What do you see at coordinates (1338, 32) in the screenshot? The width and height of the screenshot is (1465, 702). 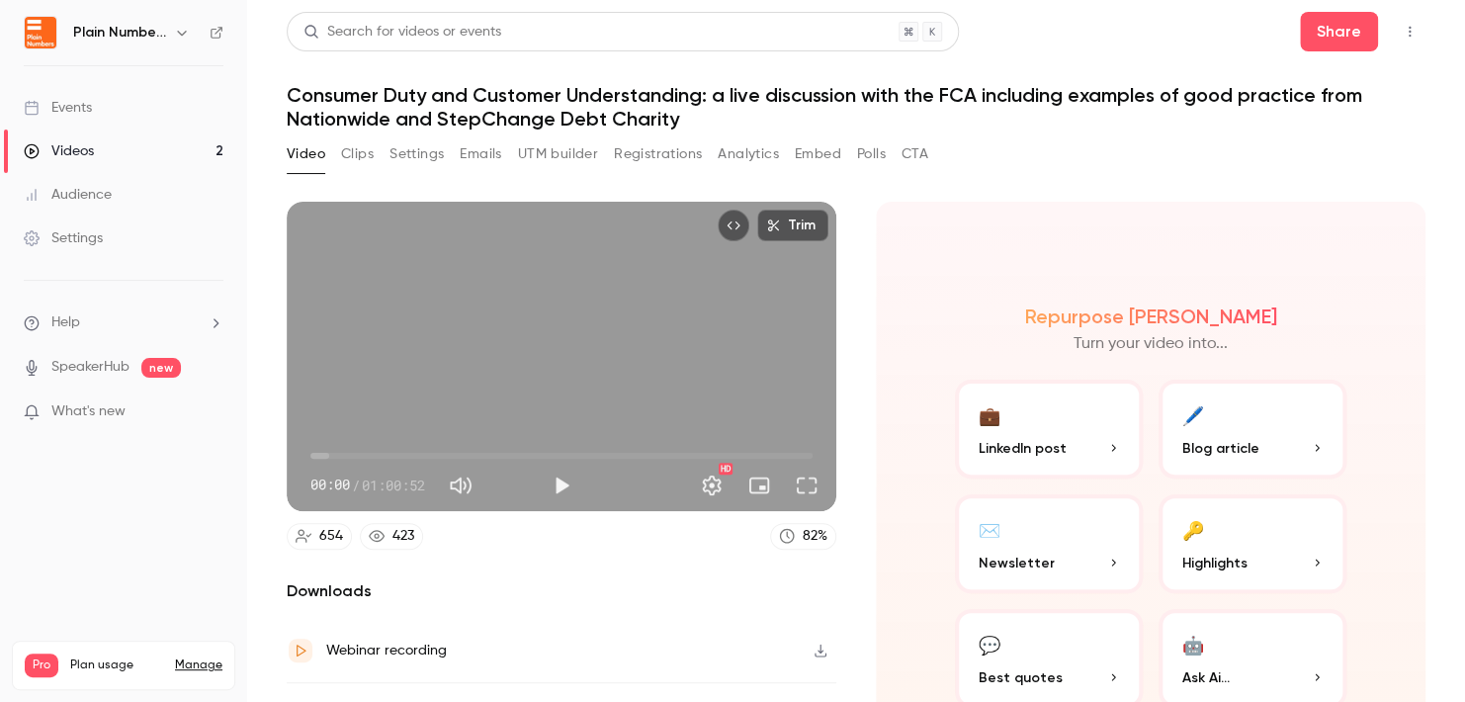 I see `button: Share` at bounding box center [1338, 32].